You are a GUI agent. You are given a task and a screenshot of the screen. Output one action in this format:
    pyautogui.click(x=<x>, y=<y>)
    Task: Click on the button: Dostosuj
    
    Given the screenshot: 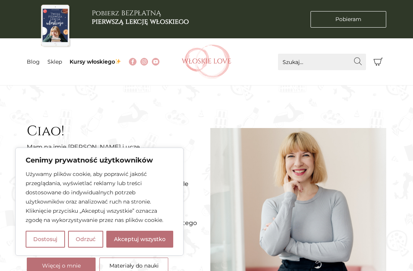 What is the action you would take?
    pyautogui.click(x=45, y=239)
    